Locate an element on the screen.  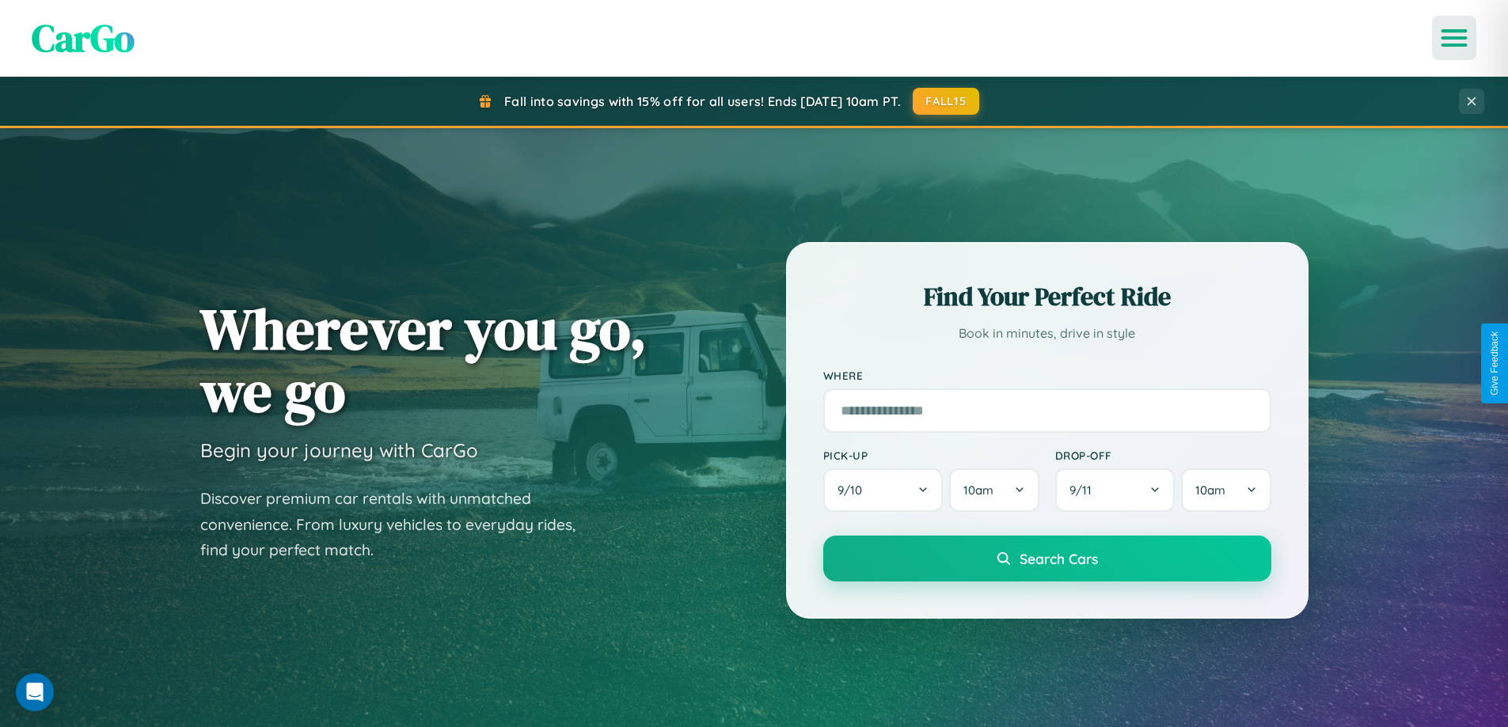
span: 9 / 11 is located at coordinates (1084, 490).